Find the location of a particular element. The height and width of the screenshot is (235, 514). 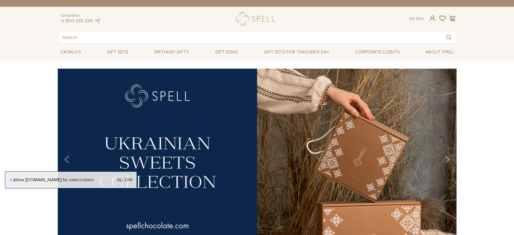

a: Gift sets for Teacher's Day is located at coordinates (297, 52).